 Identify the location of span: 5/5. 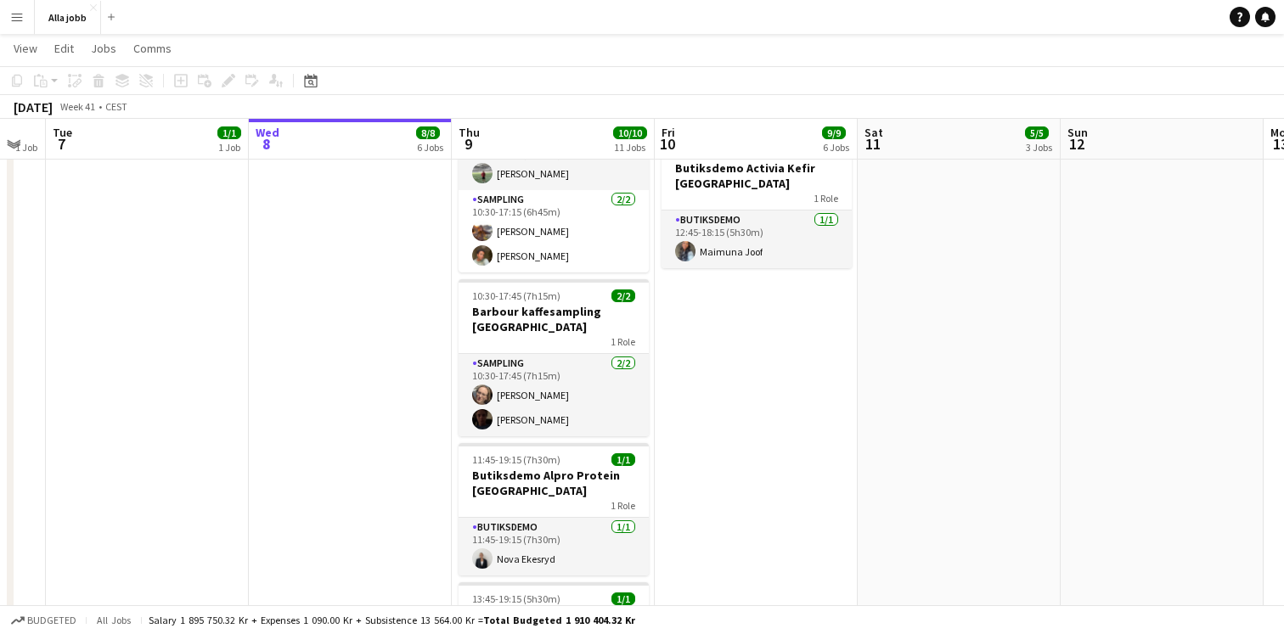
(1037, 132).